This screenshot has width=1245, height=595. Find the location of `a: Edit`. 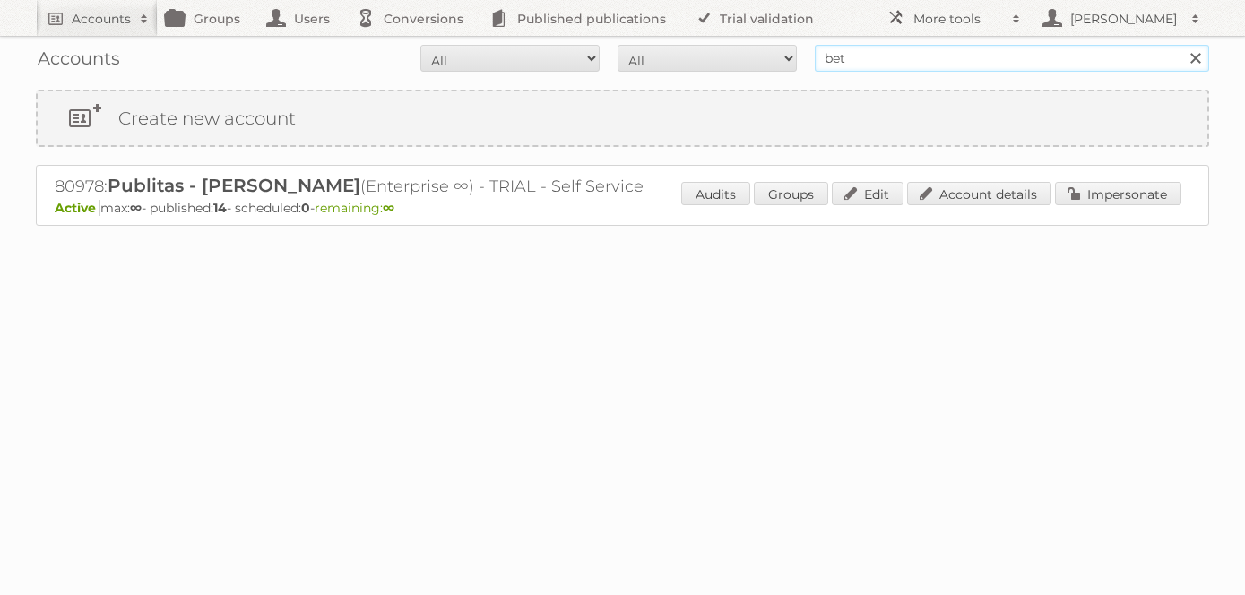

a: Edit is located at coordinates (867, 194).